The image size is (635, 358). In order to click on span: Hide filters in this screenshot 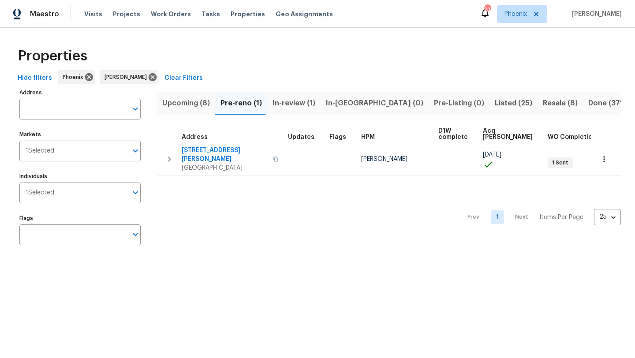, I will do `click(35, 78)`.